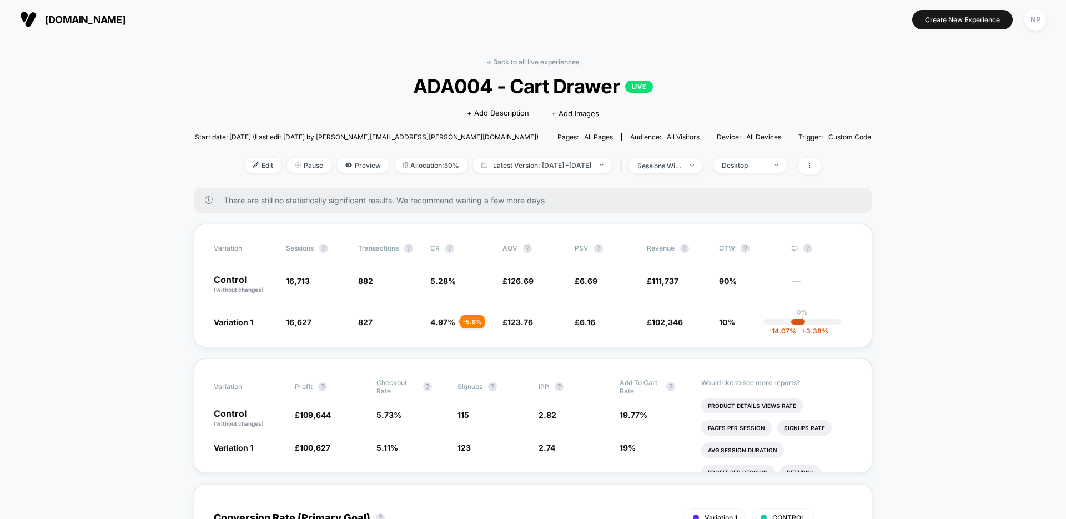 Image resolution: width=1066 pixels, height=519 pixels. I want to click on span: Allocation: 50%, so click(431, 165).